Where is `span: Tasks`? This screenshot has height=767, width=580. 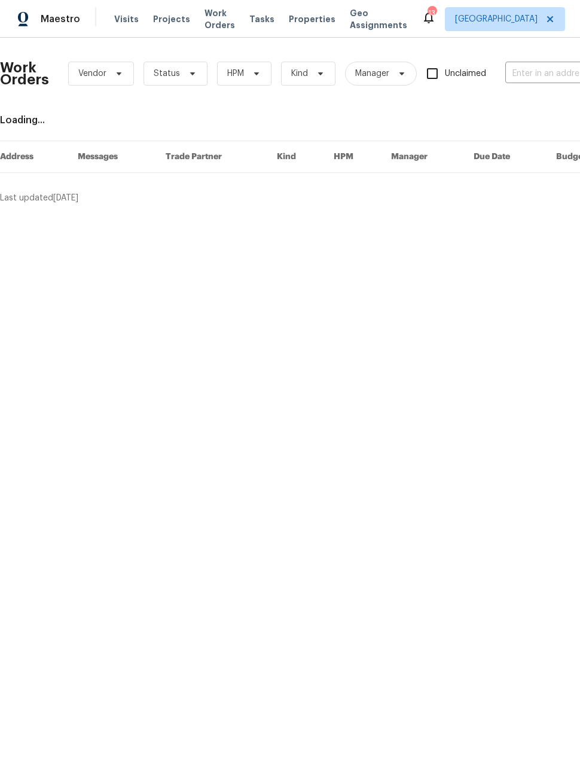 span: Tasks is located at coordinates (262, 19).